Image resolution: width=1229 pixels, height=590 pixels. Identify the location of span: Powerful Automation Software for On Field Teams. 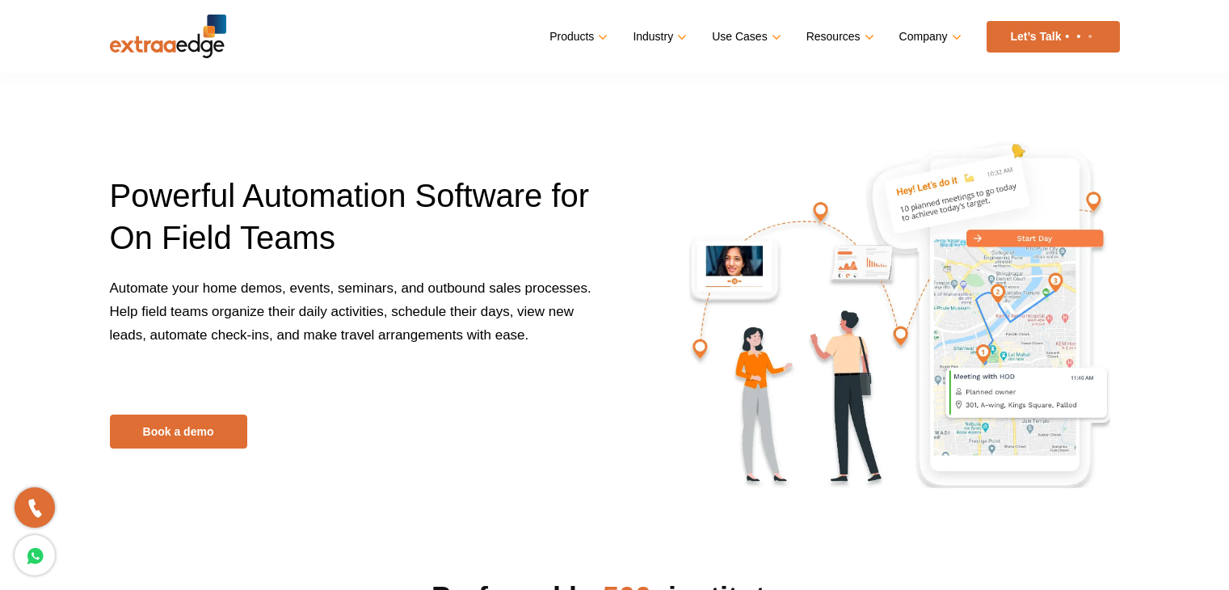
(350, 217).